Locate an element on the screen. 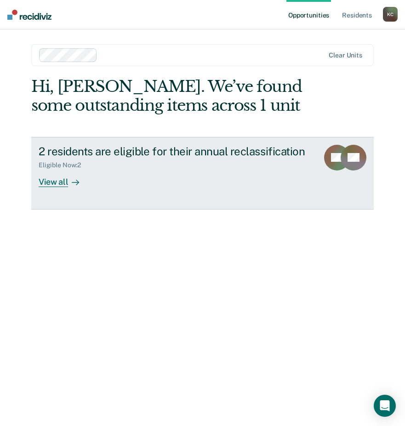 The height and width of the screenshot is (426, 405). img: Recidiviz is located at coordinates (29, 15).